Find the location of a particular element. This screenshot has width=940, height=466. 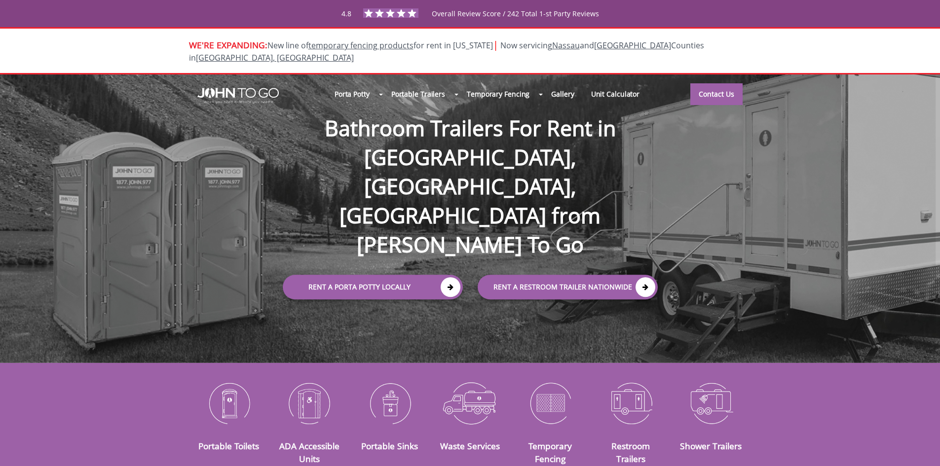

img: Portable-Toilets-icon_N.png is located at coordinates (229, 403).